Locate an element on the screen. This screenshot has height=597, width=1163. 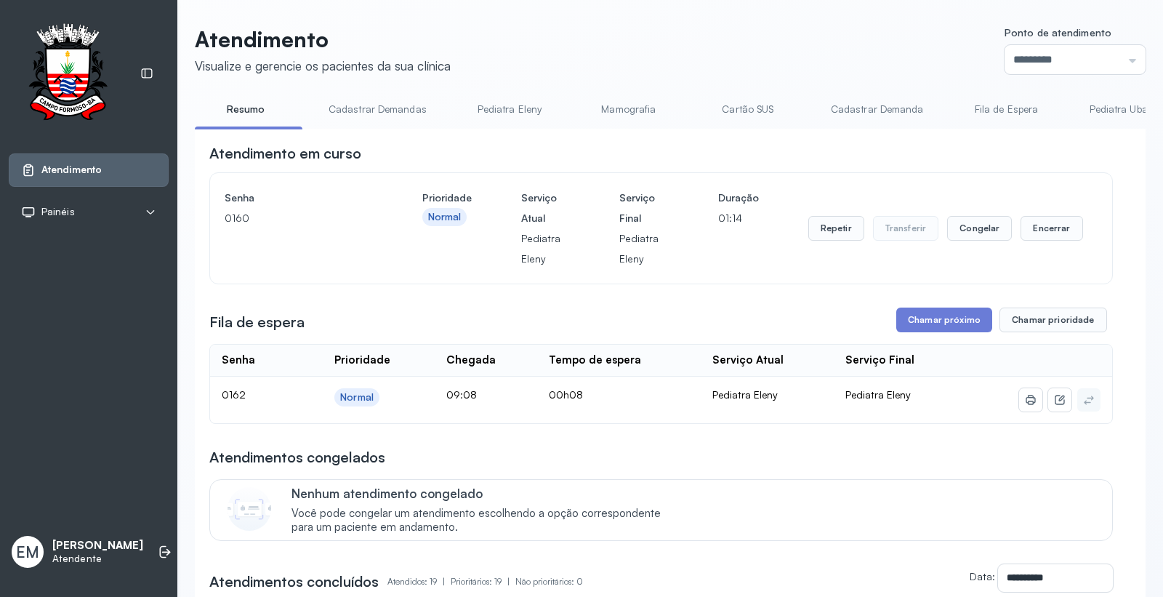
p: 0160 is located at coordinates (299, 218).